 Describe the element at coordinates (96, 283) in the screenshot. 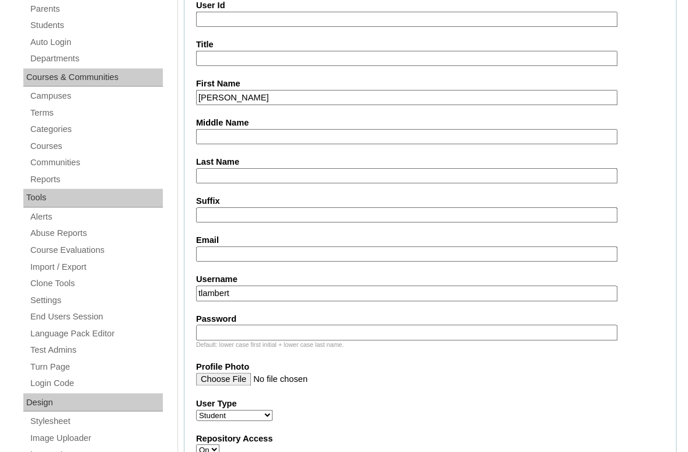

I see `a: Clone Tools` at that location.